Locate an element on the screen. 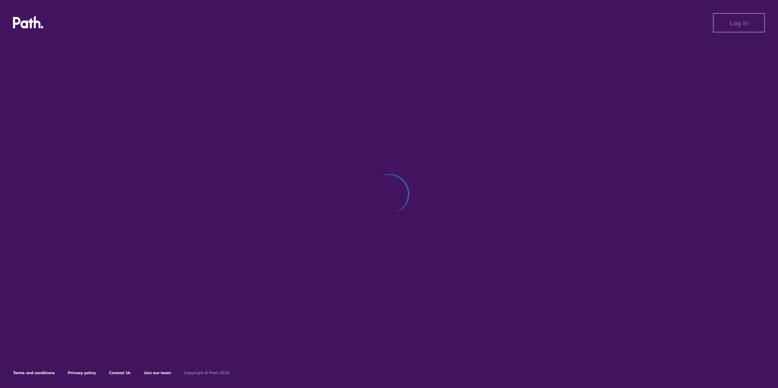  span: Log in is located at coordinates (739, 23).